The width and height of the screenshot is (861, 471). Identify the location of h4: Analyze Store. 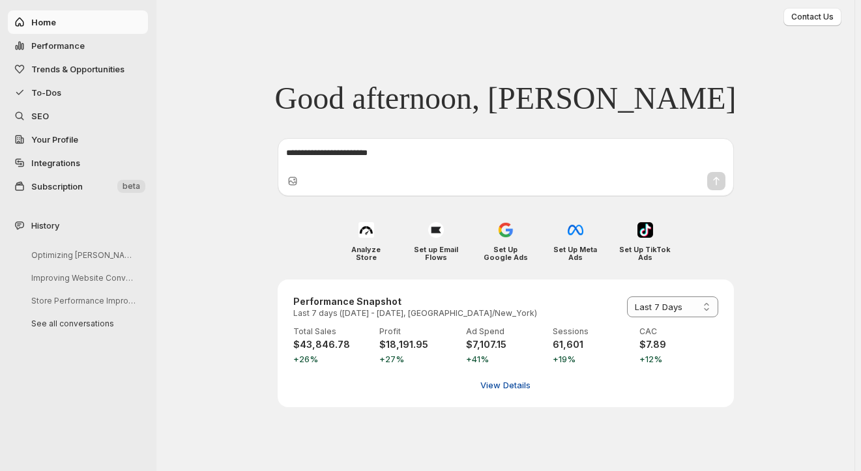
(366, 253).